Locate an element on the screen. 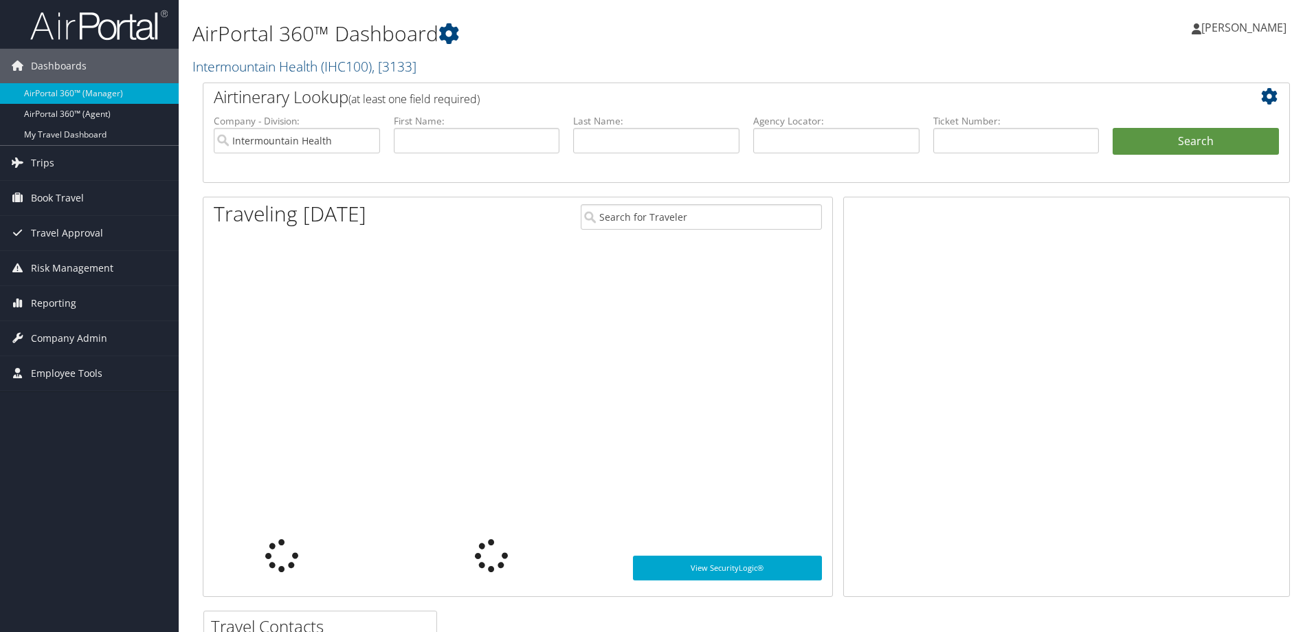 This screenshot has width=1314, height=632. h1: AirPortal 360™ Dashboard is located at coordinates (562, 34).